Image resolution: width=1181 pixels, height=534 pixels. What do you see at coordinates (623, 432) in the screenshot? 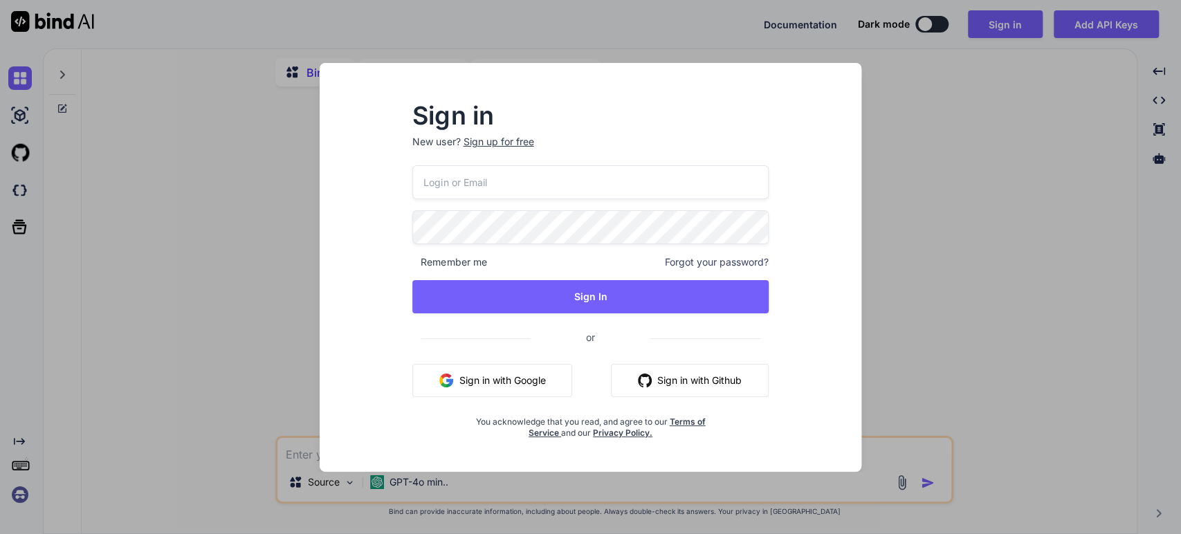
I see `a: Privacy Policy.` at bounding box center [623, 432].